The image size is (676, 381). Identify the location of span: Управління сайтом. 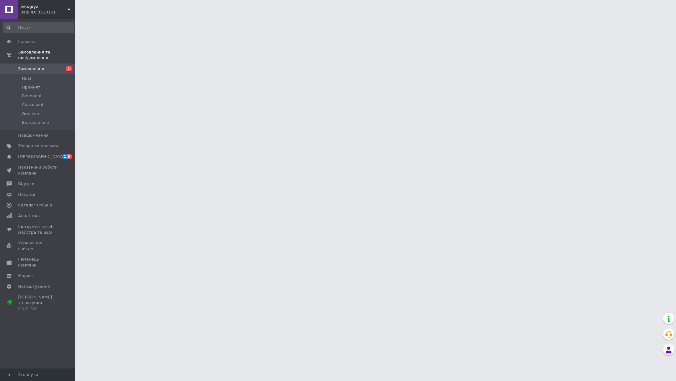
(38, 246).